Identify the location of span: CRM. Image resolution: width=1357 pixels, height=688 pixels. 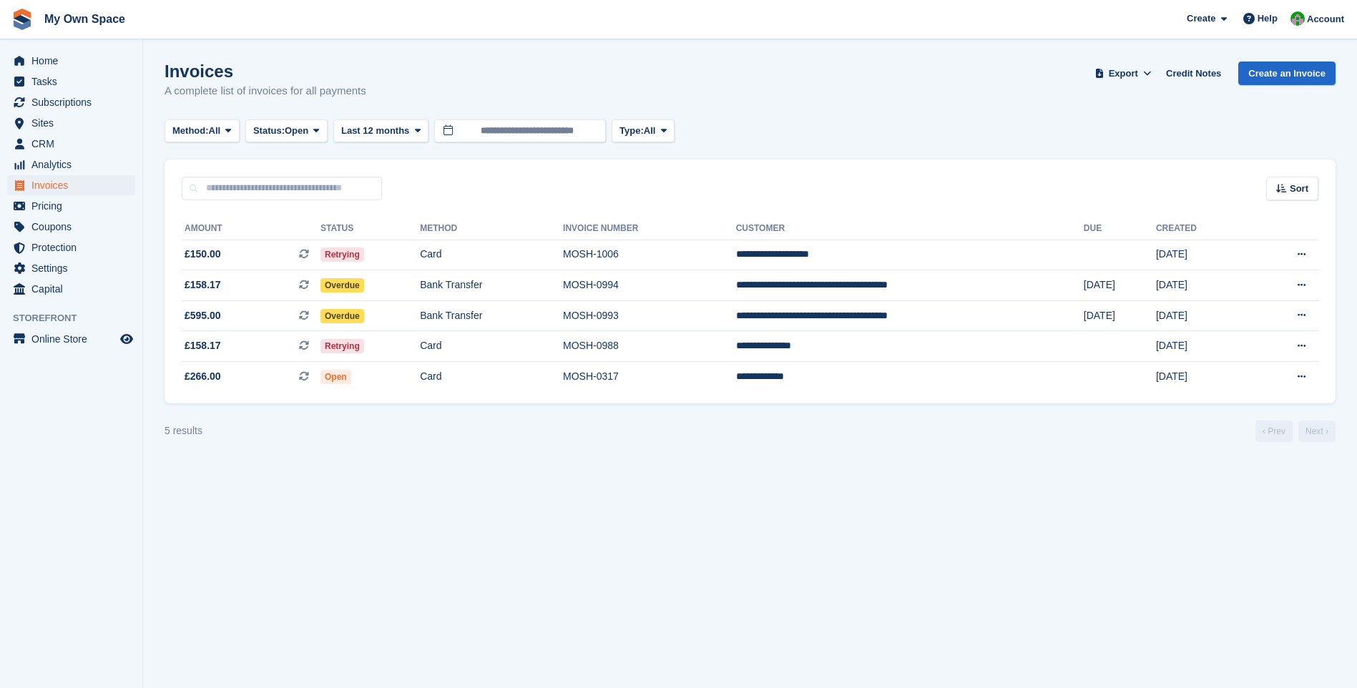
(74, 144).